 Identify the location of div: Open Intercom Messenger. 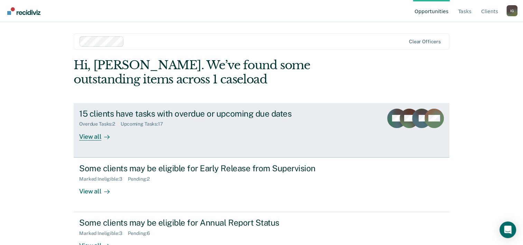
(508, 229).